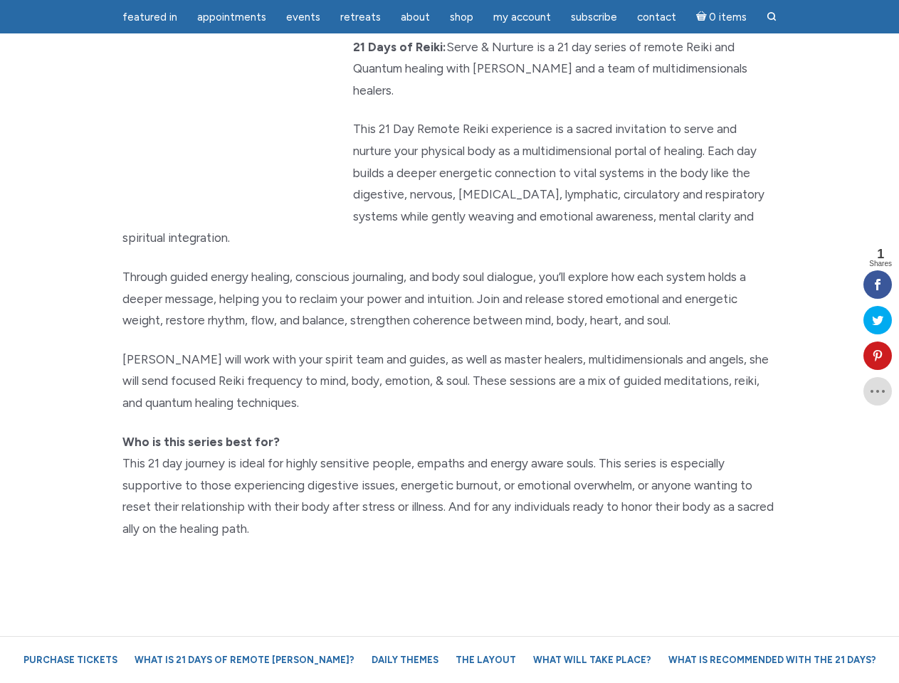 Image resolution: width=899 pixels, height=683 pixels. Describe the element at coordinates (461, 17) in the screenshot. I see `span: Shop` at that location.